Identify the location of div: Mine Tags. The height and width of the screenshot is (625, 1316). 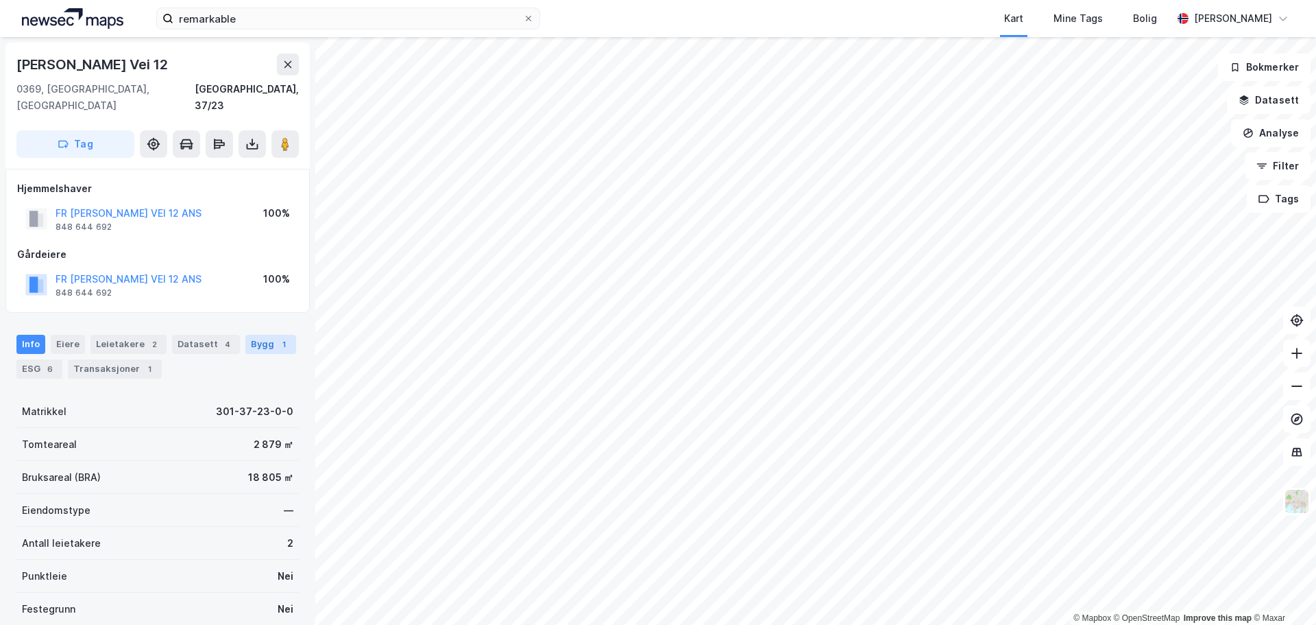
(1079, 19).